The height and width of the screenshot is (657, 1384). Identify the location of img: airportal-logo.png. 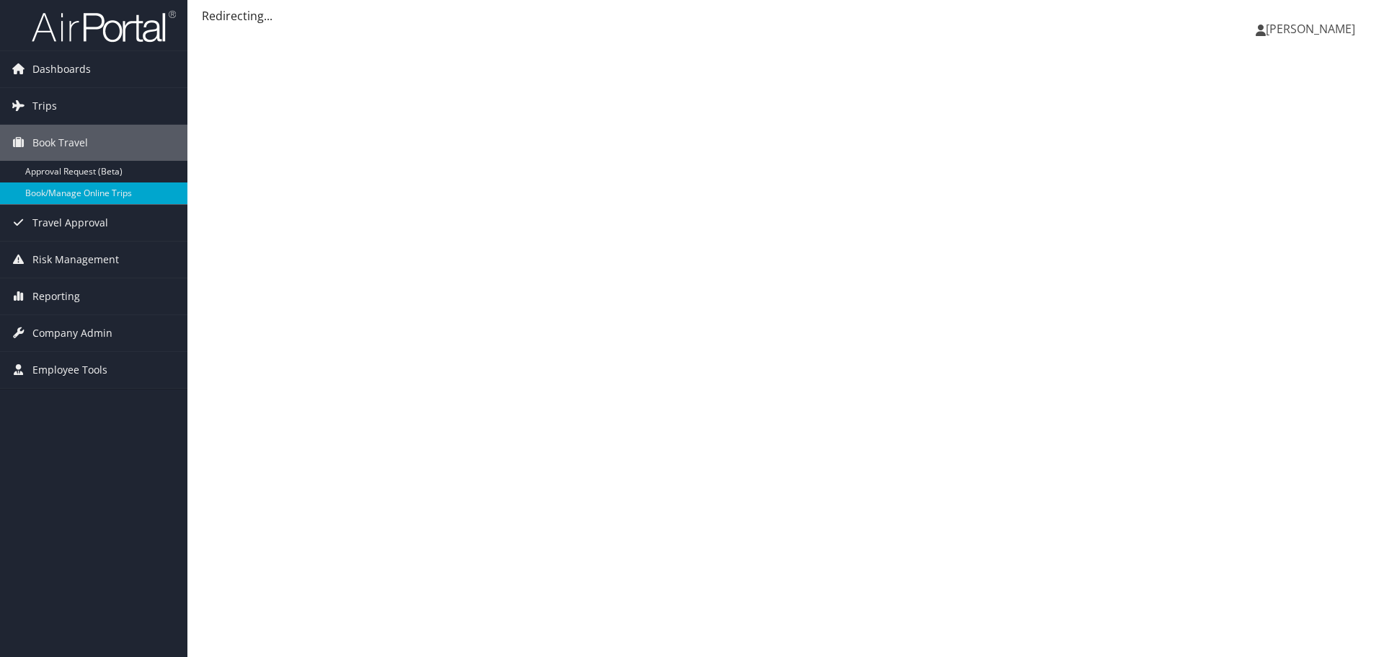
(104, 26).